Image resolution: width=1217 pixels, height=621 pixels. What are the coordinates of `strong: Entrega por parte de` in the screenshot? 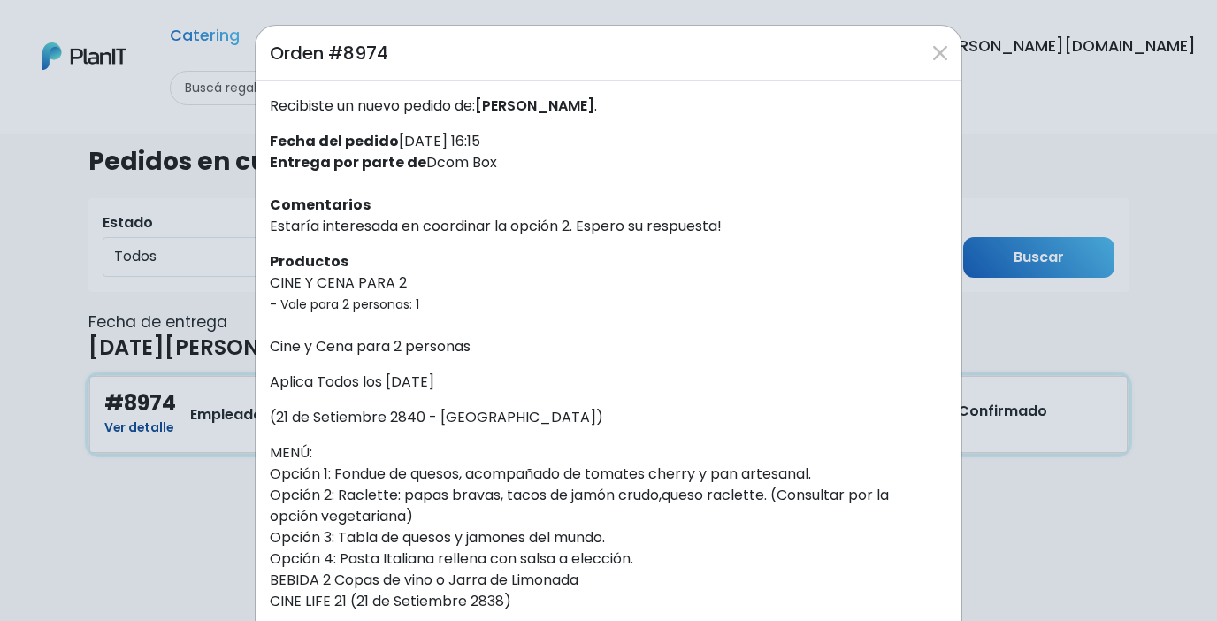 It's located at (348, 162).